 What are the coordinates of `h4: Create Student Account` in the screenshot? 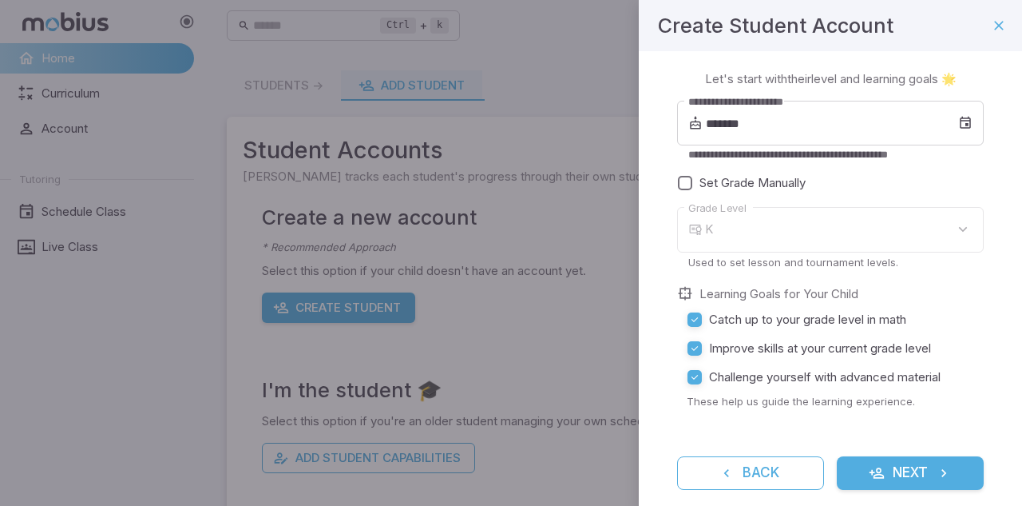 It's located at (775, 26).